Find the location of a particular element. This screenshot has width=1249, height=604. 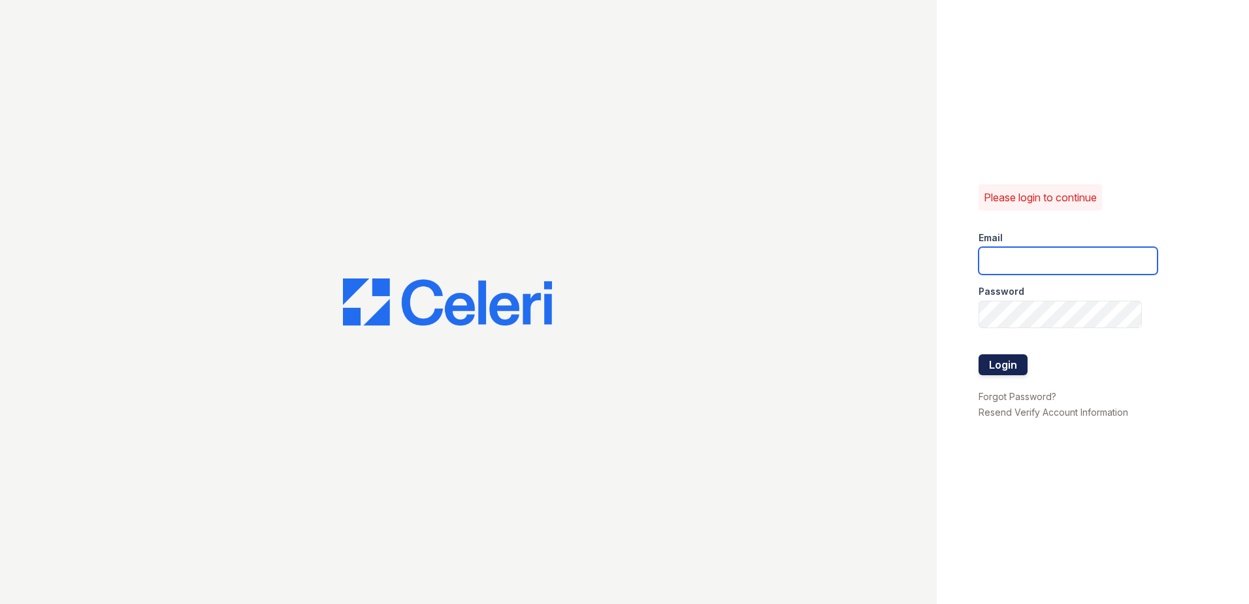

p: Please login to continue is located at coordinates (1040, 197).